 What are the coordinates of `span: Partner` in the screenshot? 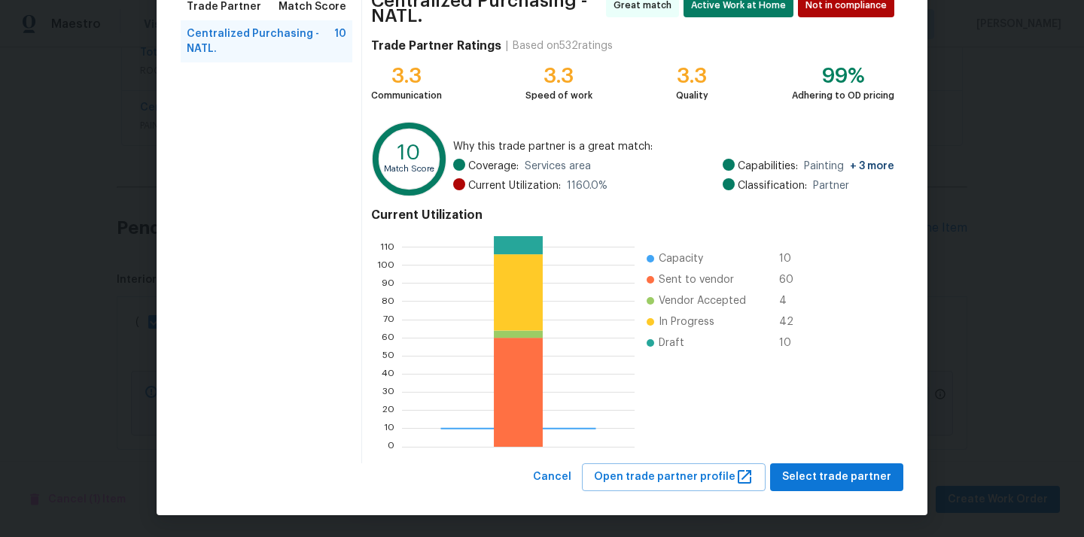 It's located at (831, 186).